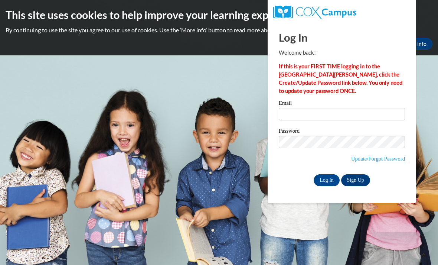 This screenshot has width=438, height=265. Describe the element at coordinates (327, 180) in the screenshot. I see `input: Log In` at that location.